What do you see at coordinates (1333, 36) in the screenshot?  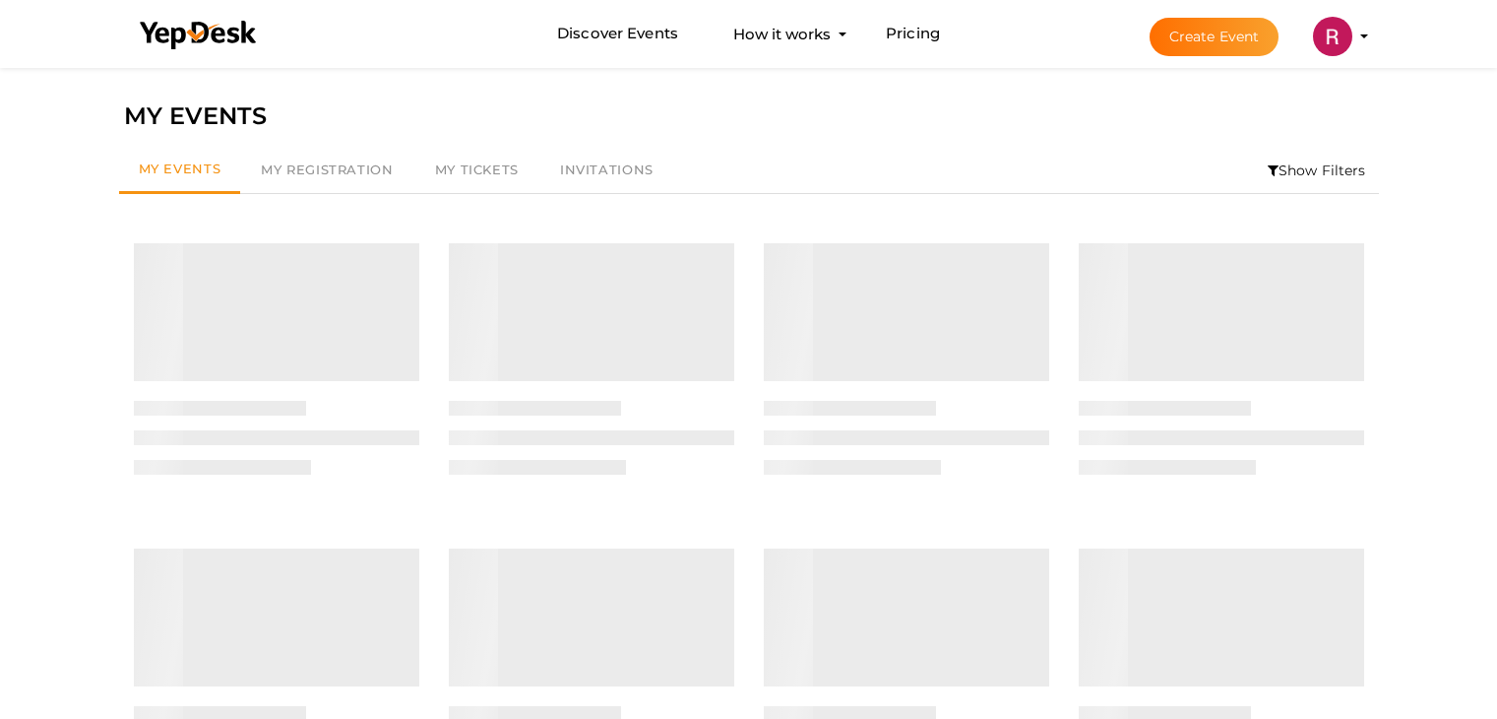 I see `img: ACg8ocJ-x1qlAwlkFC_K3RYbL2TLDlF_HMtoe8iFfs2ss7X5MGue-Q=s100` at bounding box center [1333, 36].